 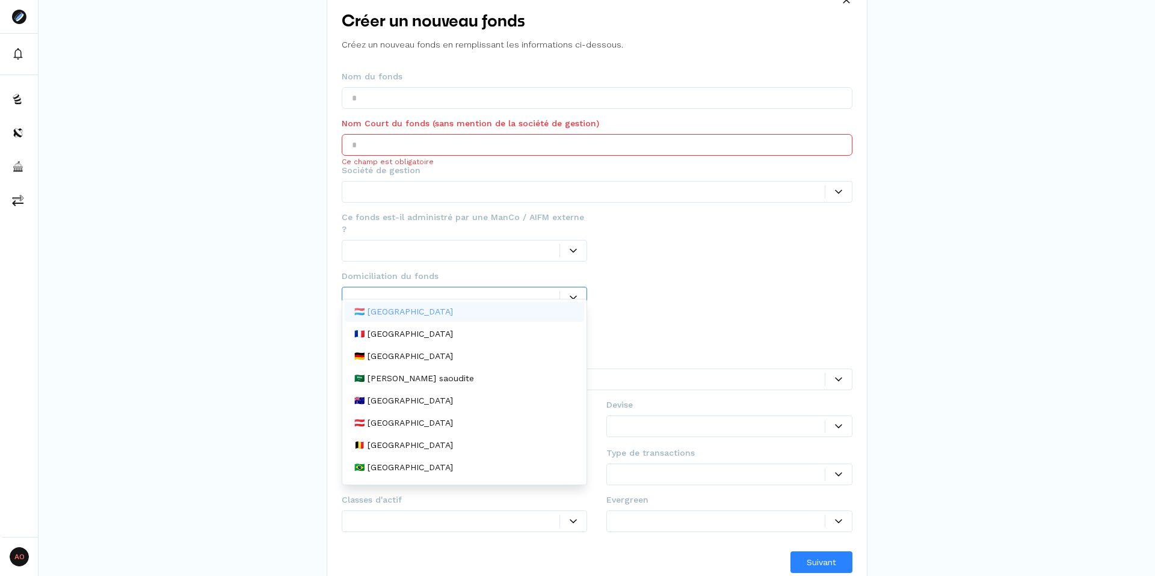 I want to click on button: asset-managers, so click(x=19, y=167).